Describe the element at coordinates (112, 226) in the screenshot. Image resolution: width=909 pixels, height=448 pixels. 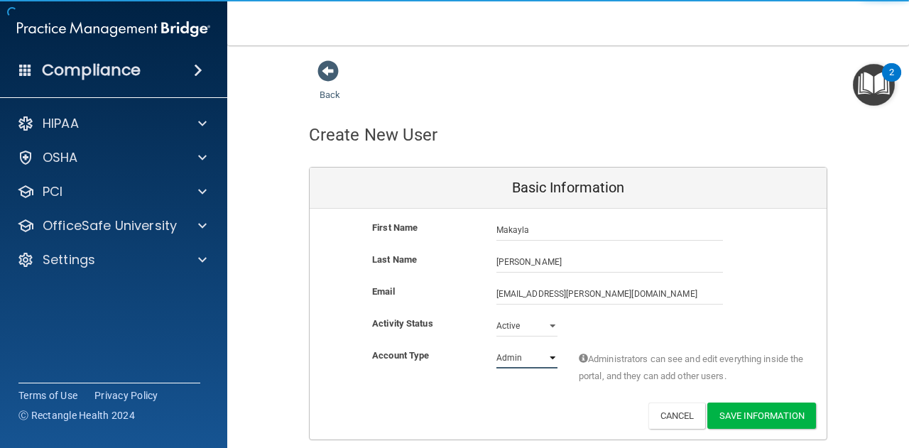
I see `a: OfficeSafe University` at that location.